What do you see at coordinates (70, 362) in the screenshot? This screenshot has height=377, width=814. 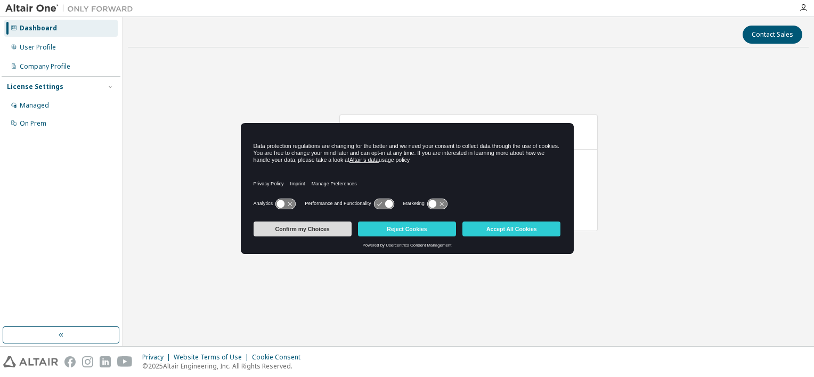 I see `img: facebook.svg` at bounding box center [70, 362].